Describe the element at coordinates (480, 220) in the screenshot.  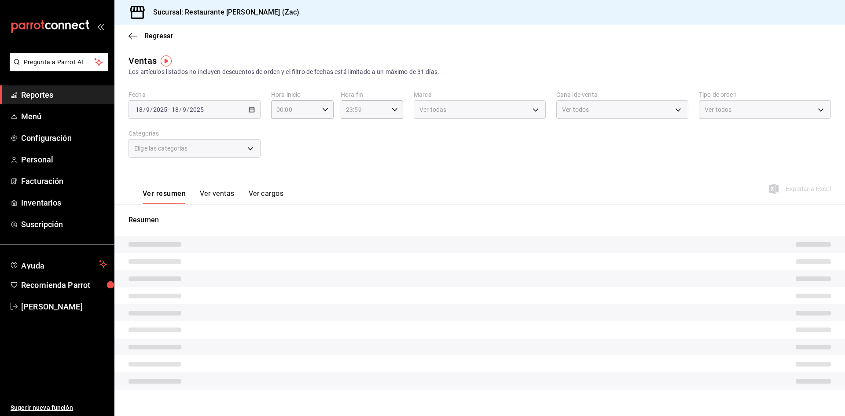
I see `p: Resumen` at that location.